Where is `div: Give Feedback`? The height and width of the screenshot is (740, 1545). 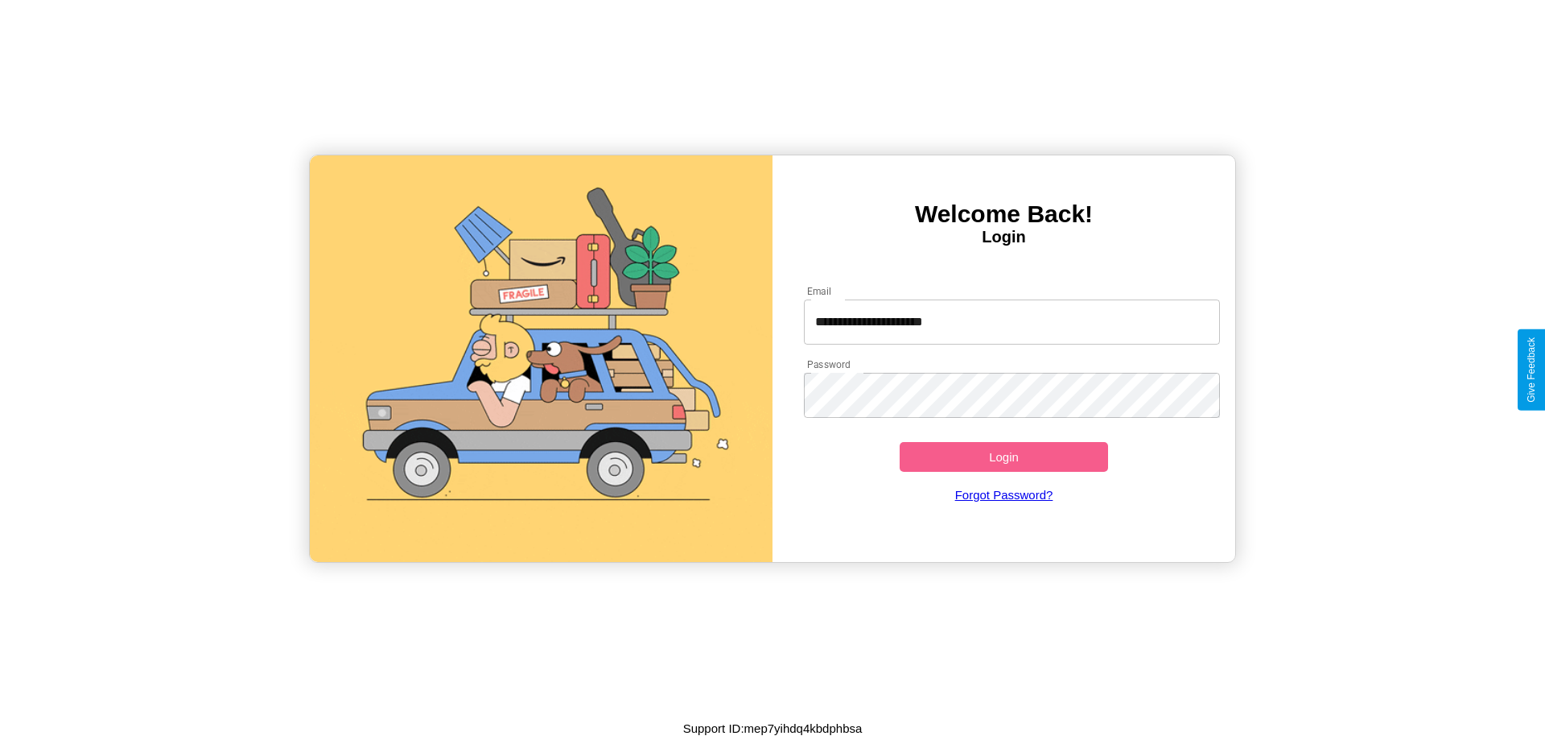
div: Give Feedback is located at coordinates (1531, 369).